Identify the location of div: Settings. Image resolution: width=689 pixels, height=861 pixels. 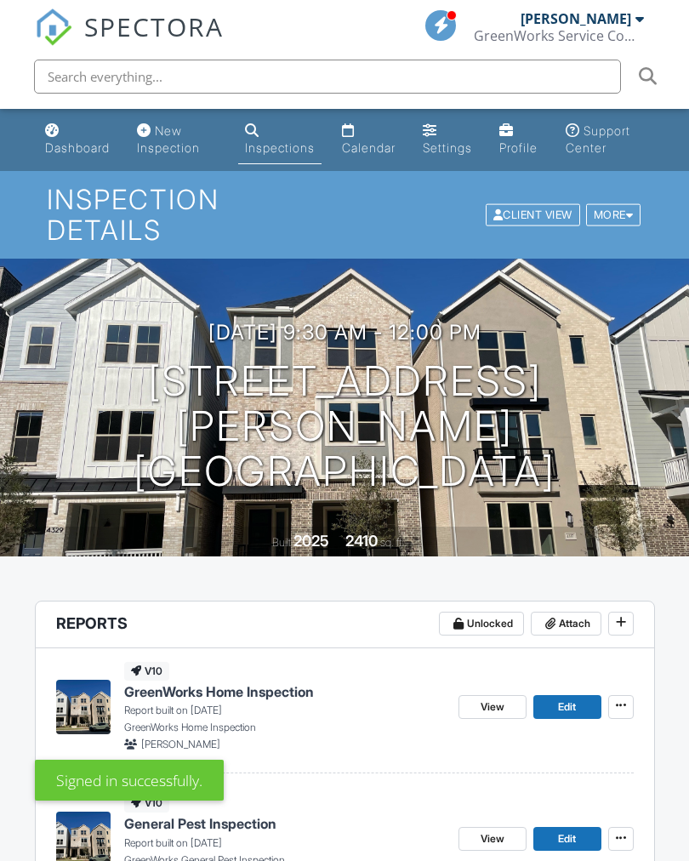
(447, 147).